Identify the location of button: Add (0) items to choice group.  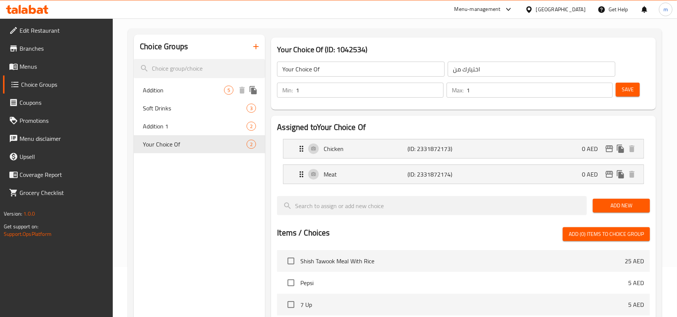
(607, 234).